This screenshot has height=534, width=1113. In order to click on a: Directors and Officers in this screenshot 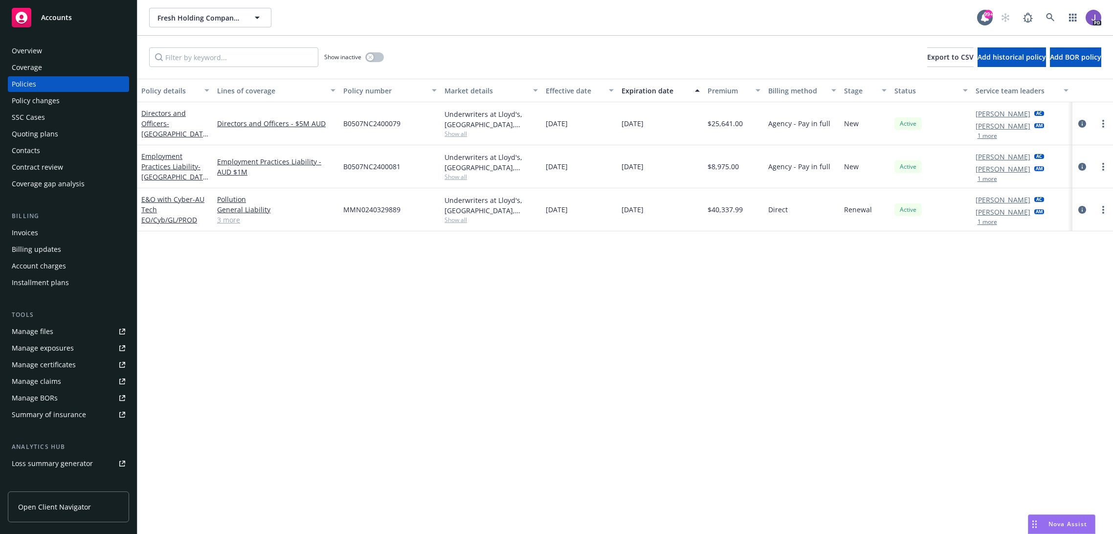, I will do `click(174, 129)`.